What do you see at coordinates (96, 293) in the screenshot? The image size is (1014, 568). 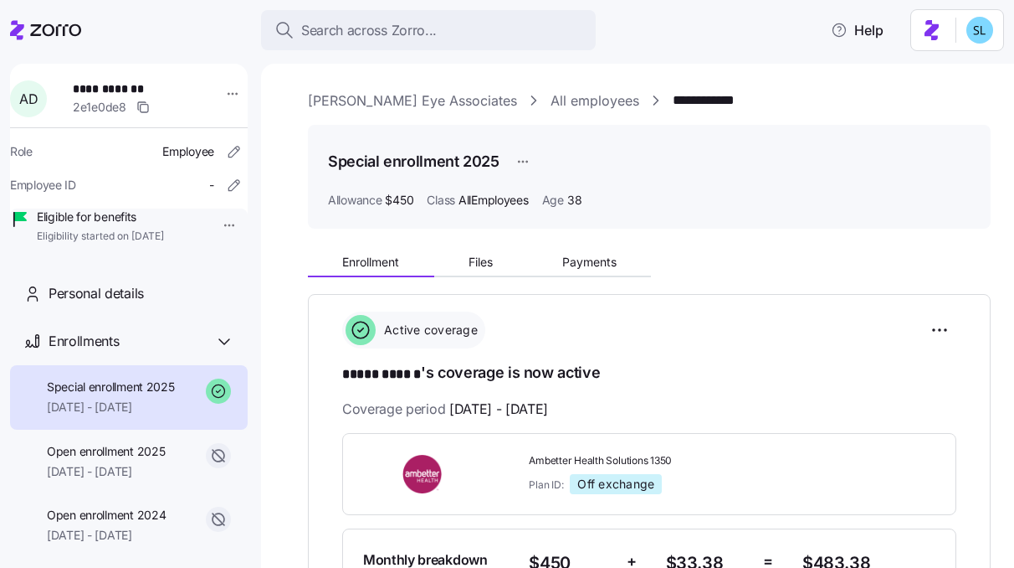 I see `span: Personal details` at bounding box center [96, 293].